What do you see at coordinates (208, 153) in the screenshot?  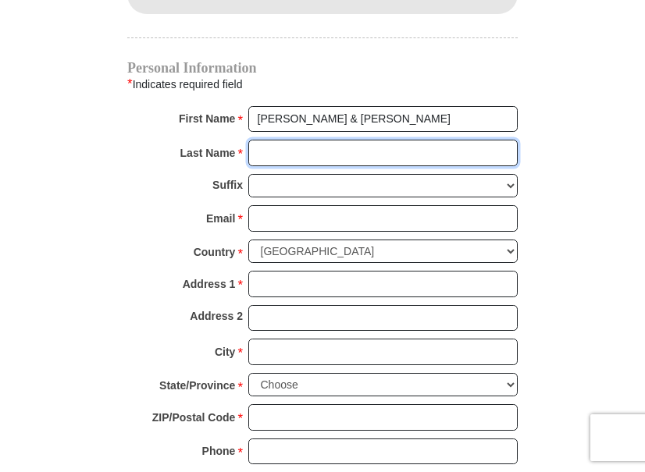 I see `strong: Last Name` at bounding box center [208, 153].